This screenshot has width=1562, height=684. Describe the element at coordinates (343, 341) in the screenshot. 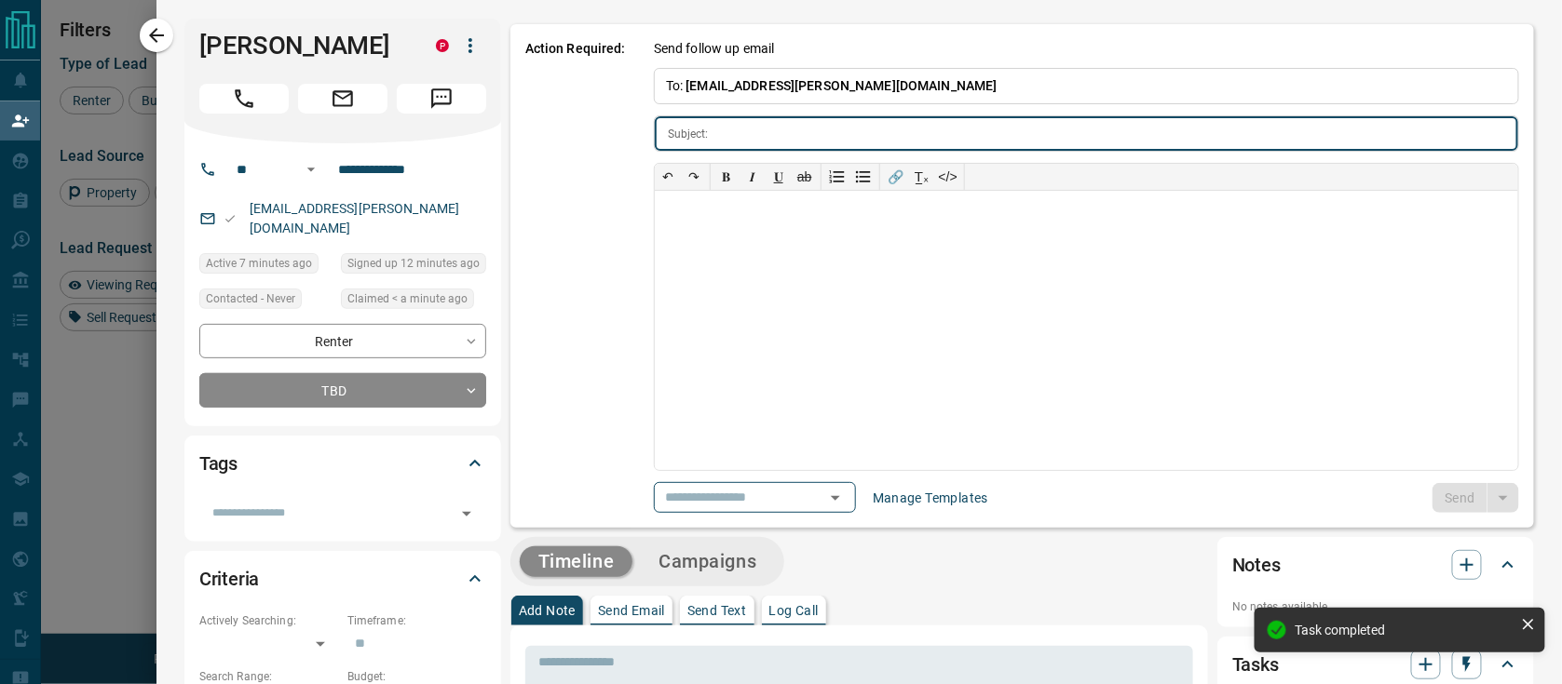

I see `div: Renter` at that location.